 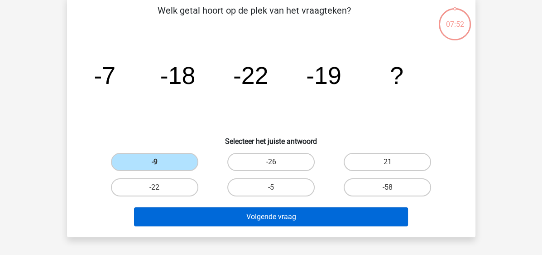 I want to click on label: -58, so click(x=387, y=187).